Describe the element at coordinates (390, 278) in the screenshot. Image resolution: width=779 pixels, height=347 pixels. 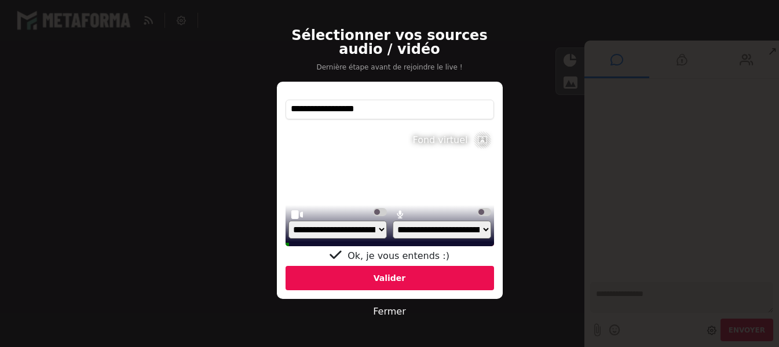
I see `div: Valider` at that location.